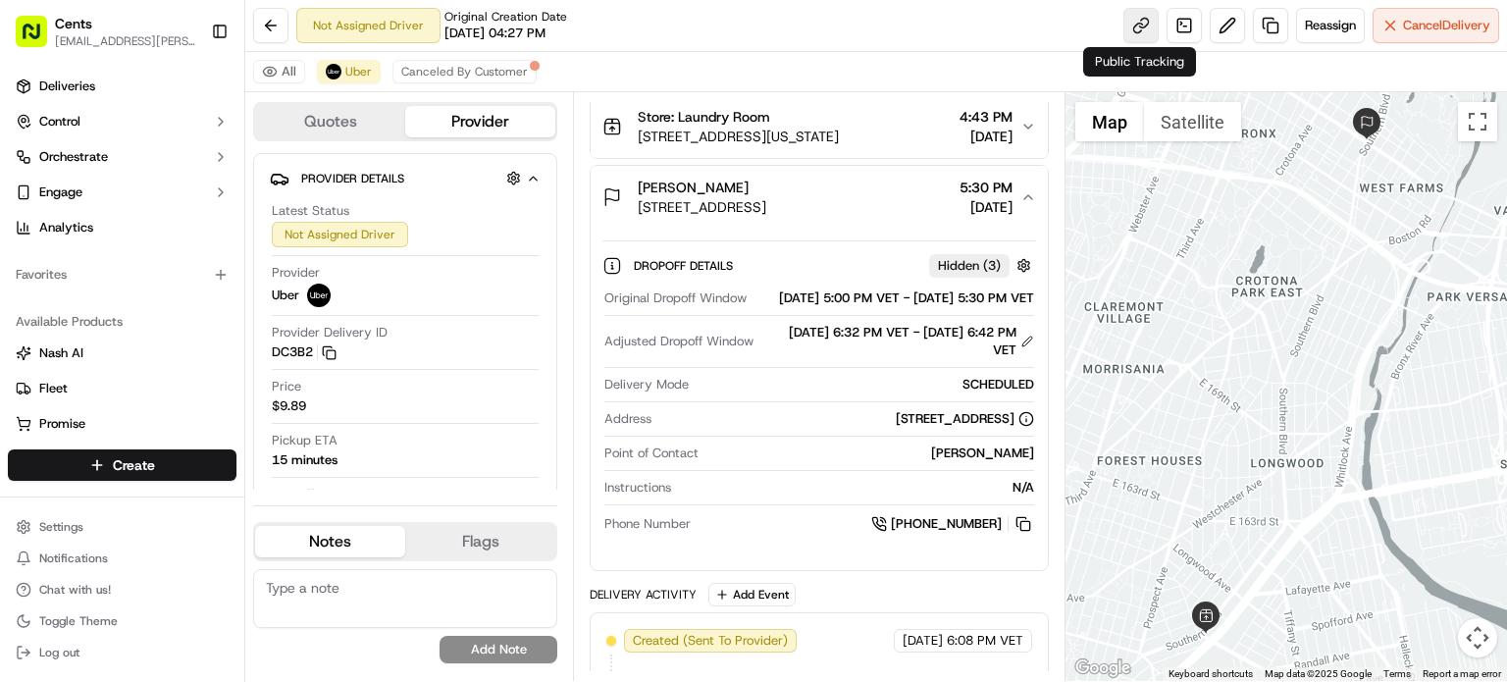 This screenshot has width=1507, height=682. Describe the element at coordinates (122, 157) in the screenshot. I see `button: Orchestrate` at that location.